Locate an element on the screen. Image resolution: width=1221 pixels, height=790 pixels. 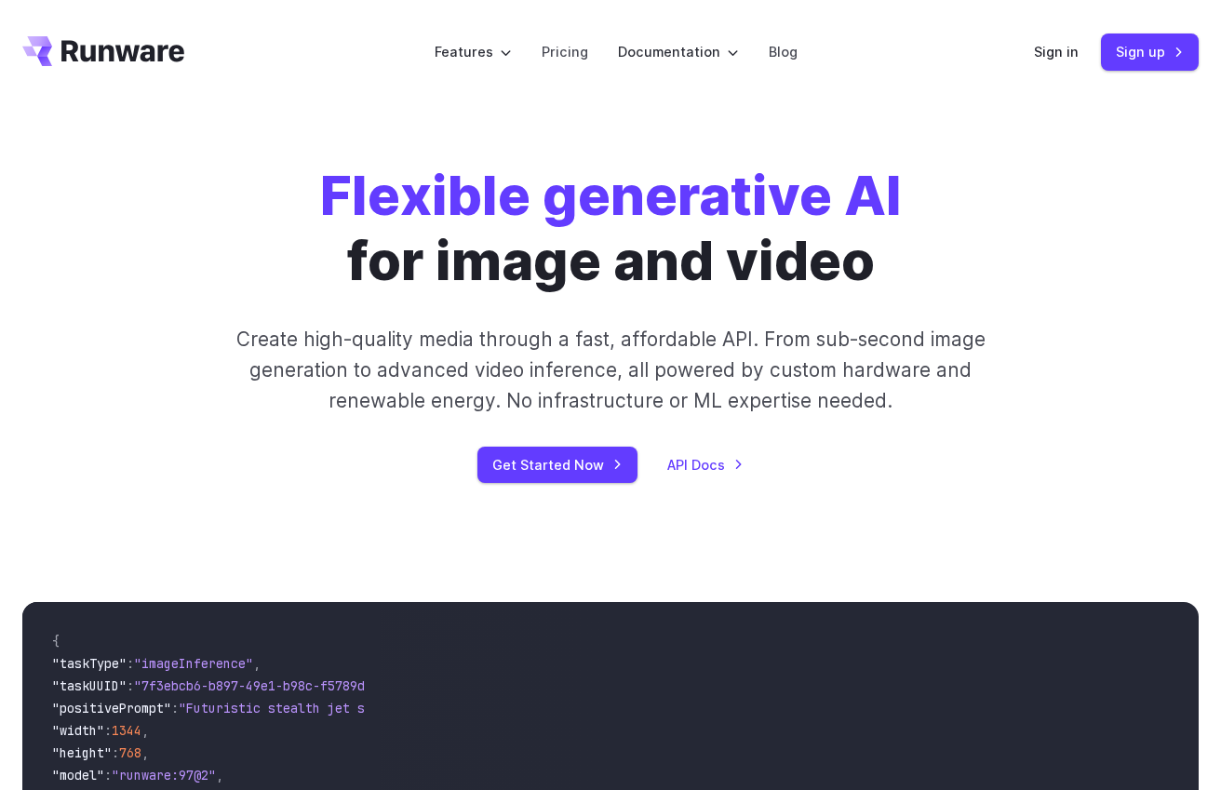
span: "Futuristic stealth jet streaking through a neon-lit cityscape with glowing purple exhaust" is located at coordinates (518, 708).